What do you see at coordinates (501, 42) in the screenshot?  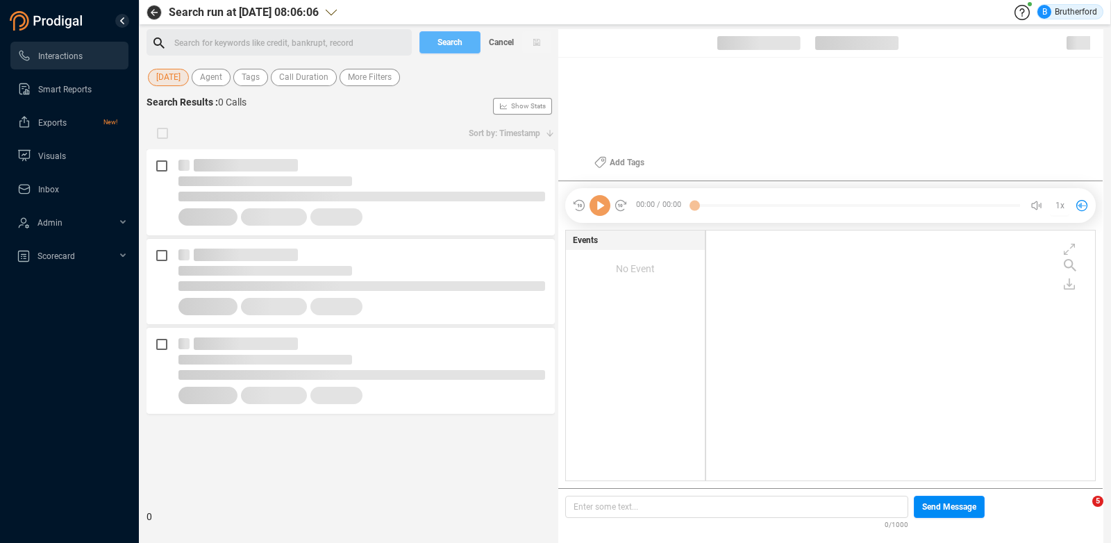 I see `button: Cancel` at bounding box center [501, 42].